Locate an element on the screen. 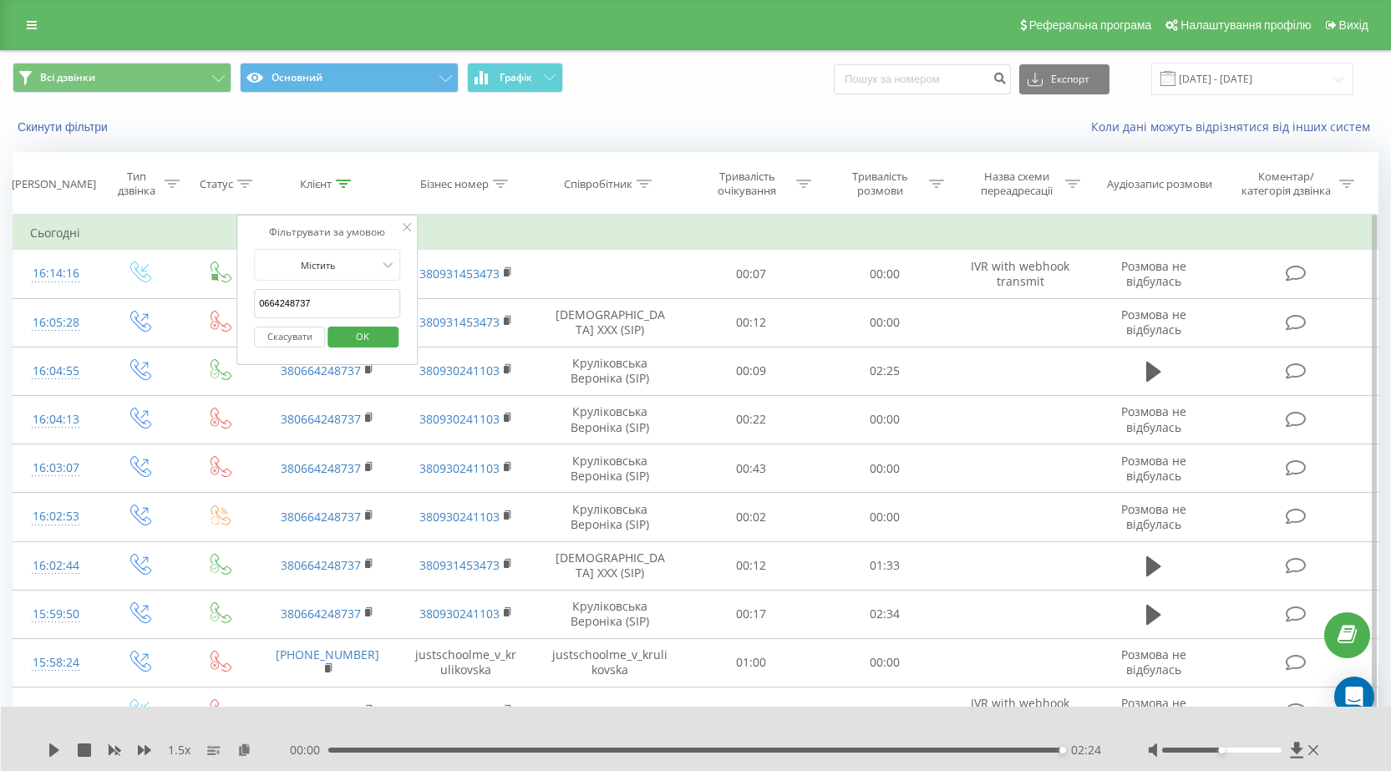 This screenshot has width=1391, height=771. div: 16:04:13 is located at coordinates (56, 419).